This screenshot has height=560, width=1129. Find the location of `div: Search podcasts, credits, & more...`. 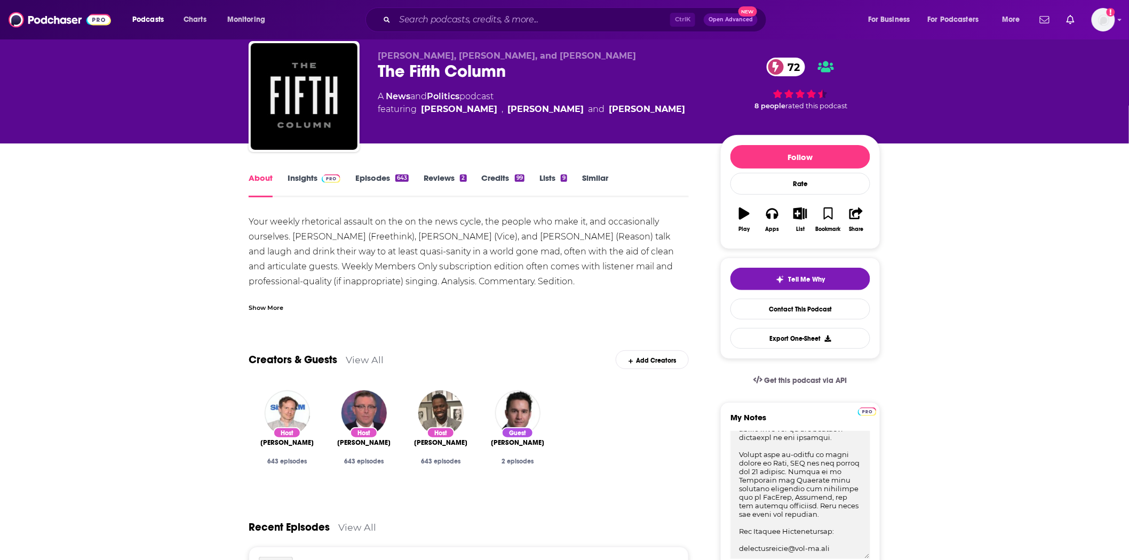

div: Search podcasts, credits, & more... is located at coordinates (576, 20).